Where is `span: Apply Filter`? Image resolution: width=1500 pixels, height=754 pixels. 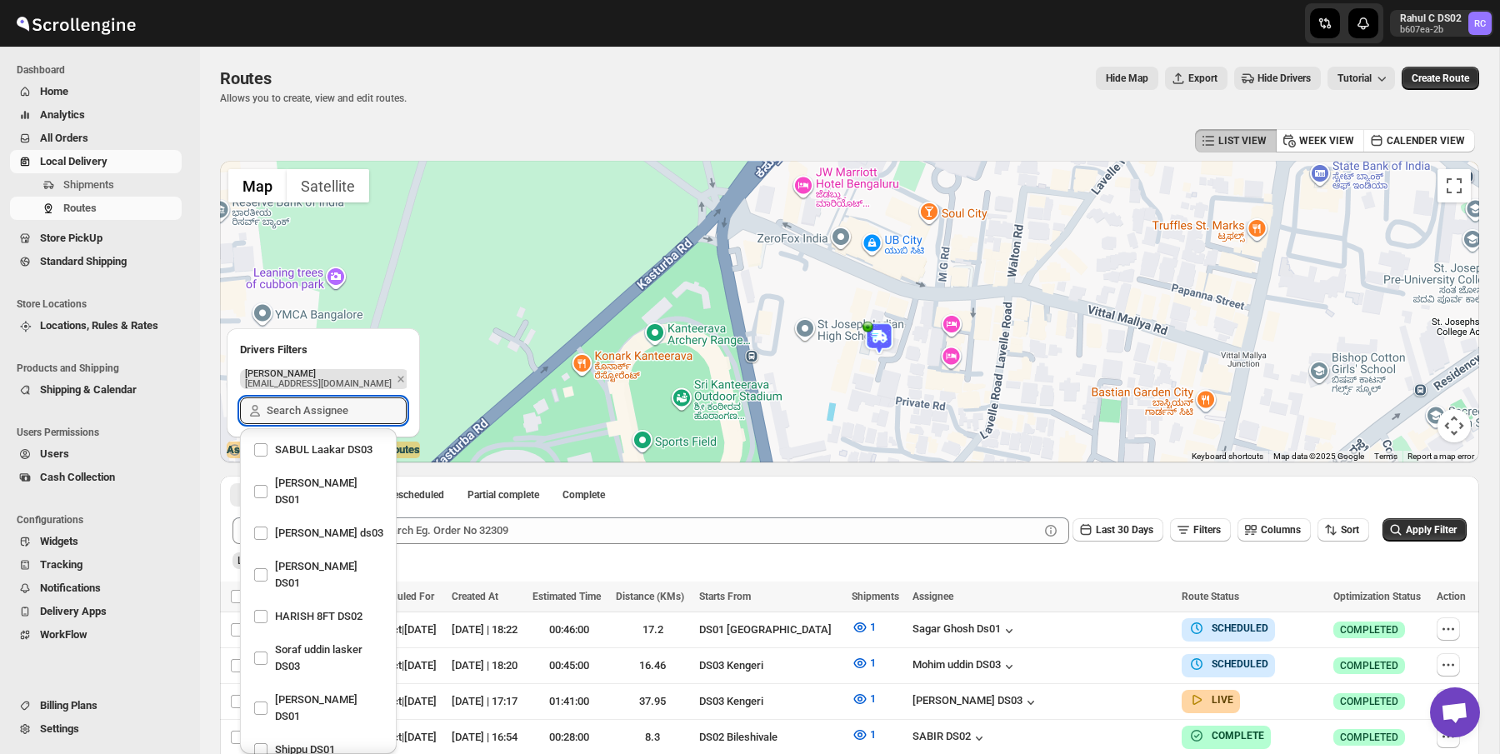
span: Apply Filter is located at coordinates (1430, 530).